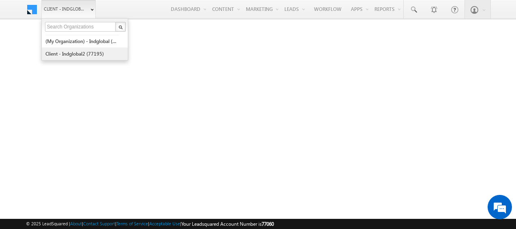 The image size is (516, 229). What do you see at coordinates (82, 41) in the screenshot?
I see `a: (My Organization) - indglobal (48060)` at bounding box center [82, 41].